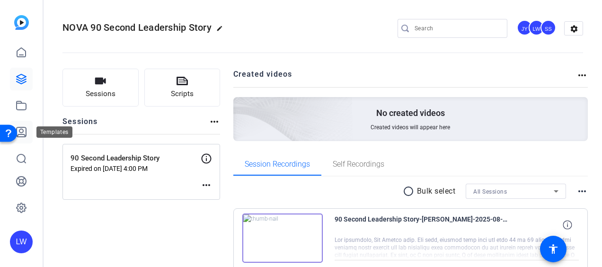 The width and height of the screenshot is (602, 267). Describe the element at coordinates (405, 78) in the screenshot. I see `h2: Created videos` at that location.